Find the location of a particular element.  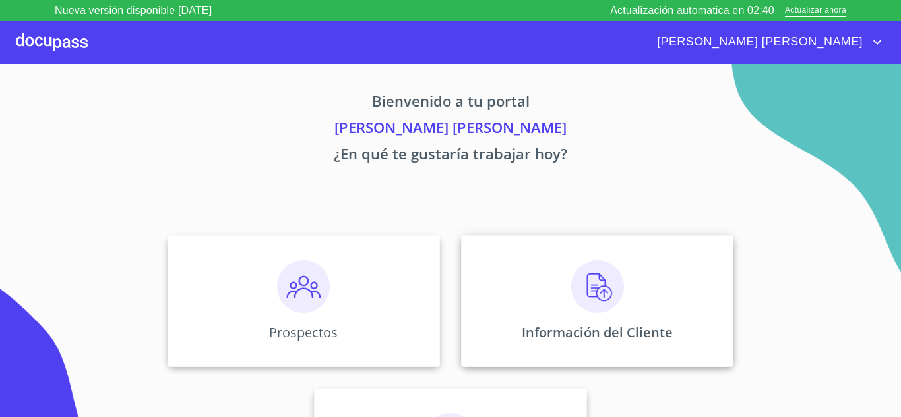

button: account of current user is located at coordinates (765, 42).